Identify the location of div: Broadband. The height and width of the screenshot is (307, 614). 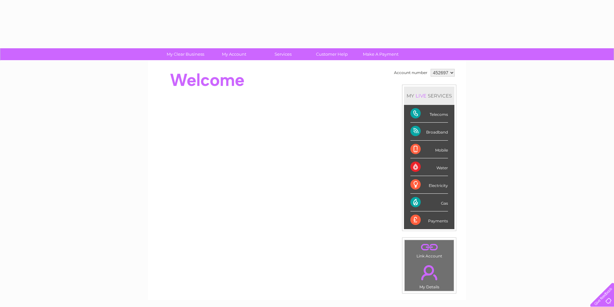
(429, 131).